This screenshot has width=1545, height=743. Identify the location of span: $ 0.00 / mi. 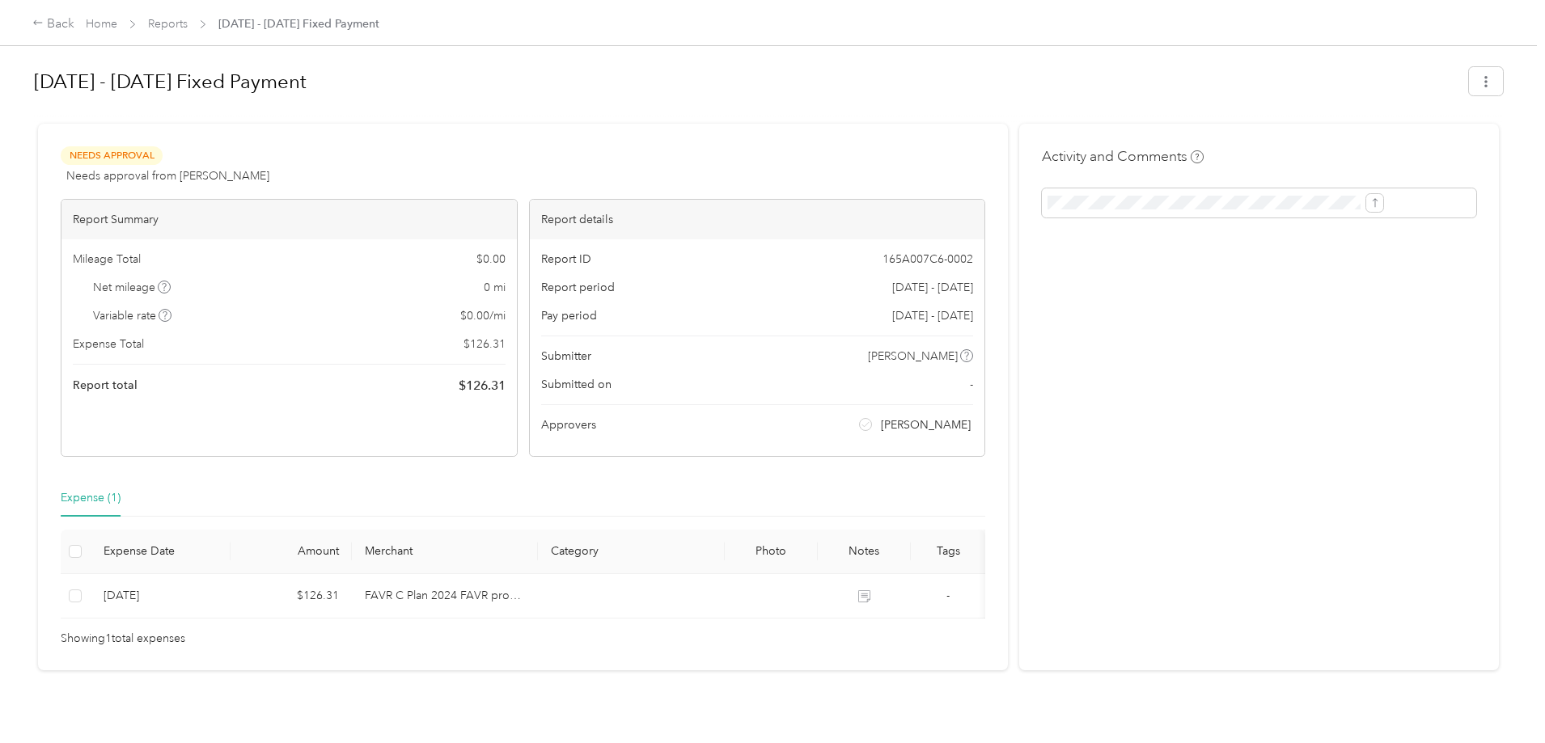
(483, 315).